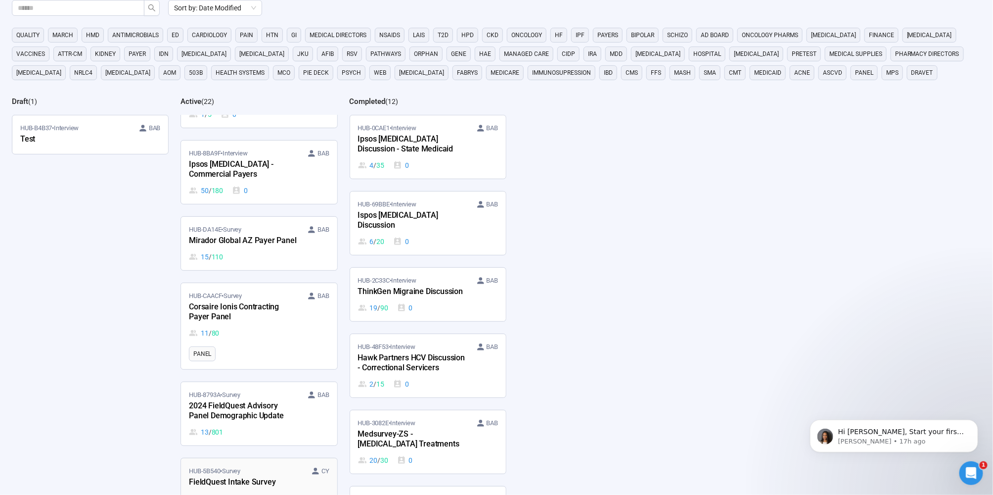  What do you see at coordinates (922, 73) in the screenshot?
I see `span: dravet` at bounding box center [922, 73].